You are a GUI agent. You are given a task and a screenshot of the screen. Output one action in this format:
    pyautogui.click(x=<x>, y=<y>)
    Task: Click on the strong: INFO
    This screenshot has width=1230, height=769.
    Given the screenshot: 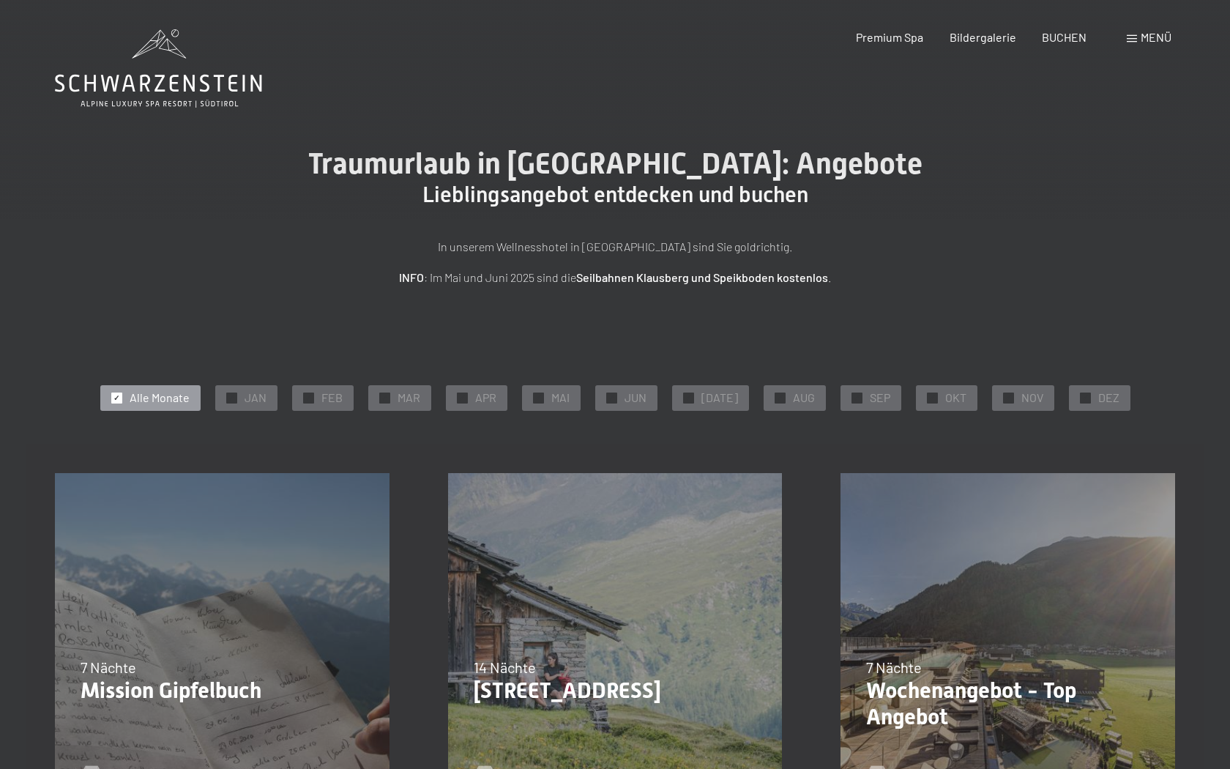 What is the action you would take?
    pyautogui.click(x=412, y=277)
    